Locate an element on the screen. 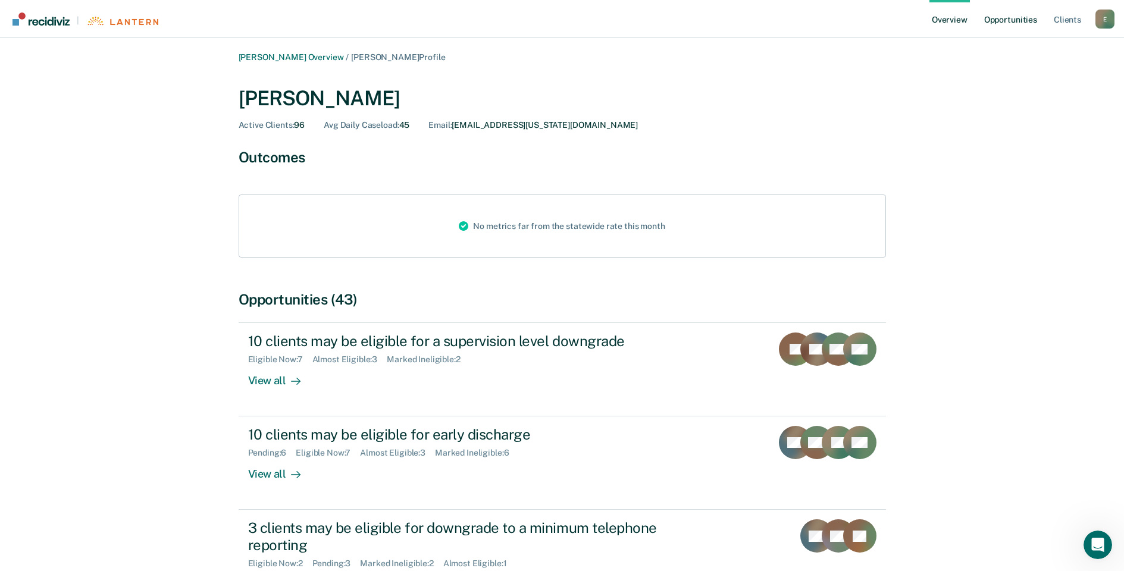 Image resolution: width=1124 pixels, height=571 pixels. div: 10 clients may be eligible for a supervision level downgrade is located at coordinates (457, 341).